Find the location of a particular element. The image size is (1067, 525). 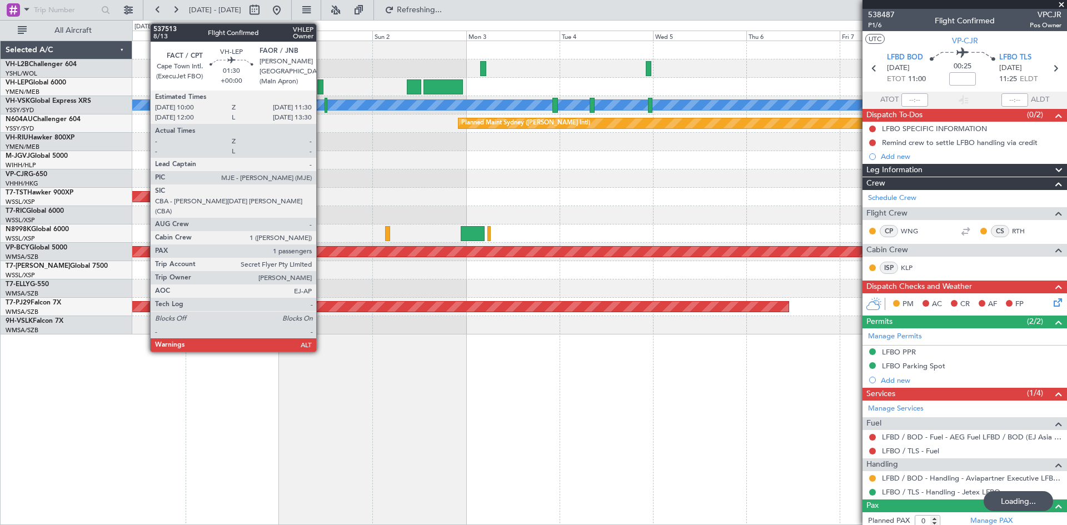

a: 9H-VSLKFalcon 7X is located at coordinates (34, 321).